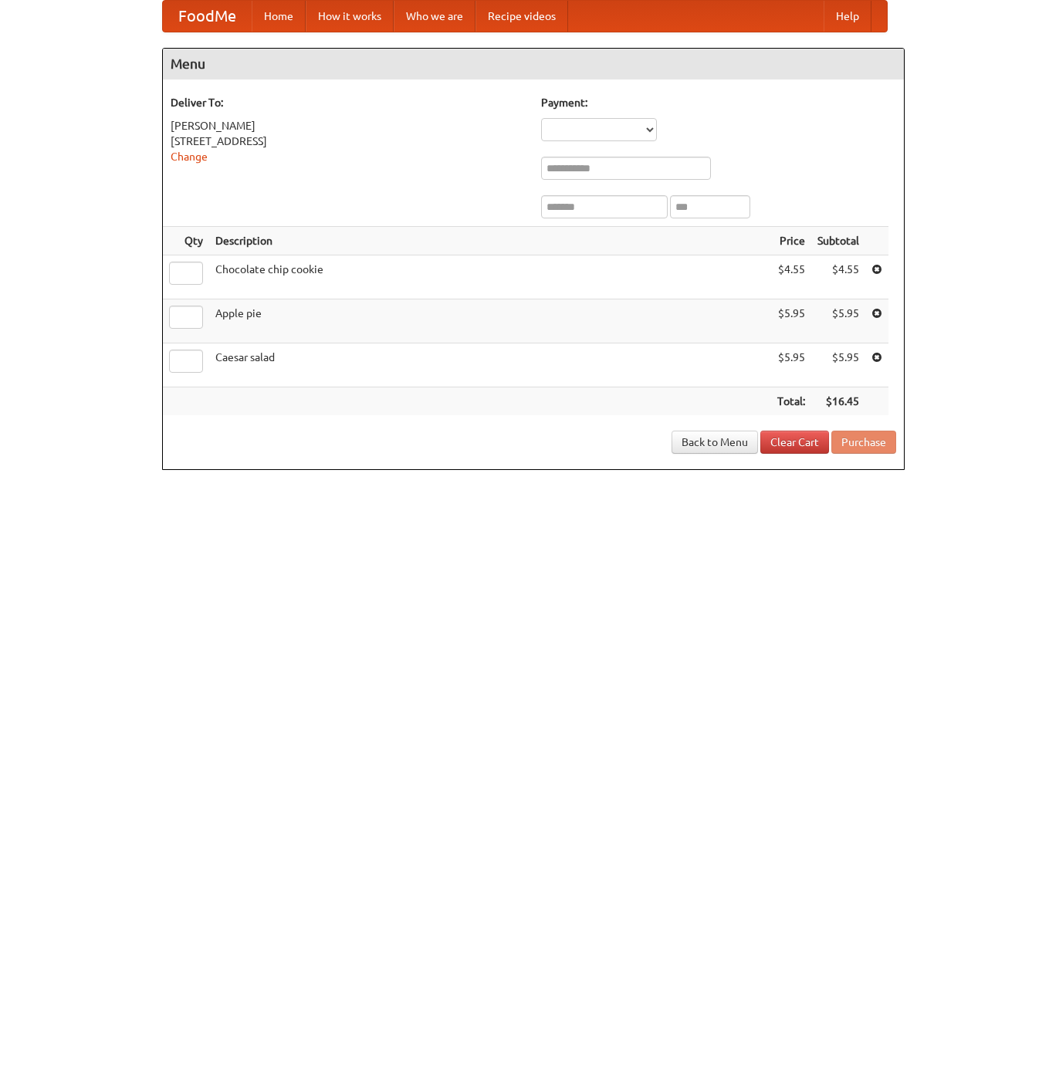 Image resolution: width=1049 pixels, height=1092 pixels. I want to click on button: Purchase, so click(863, 442).